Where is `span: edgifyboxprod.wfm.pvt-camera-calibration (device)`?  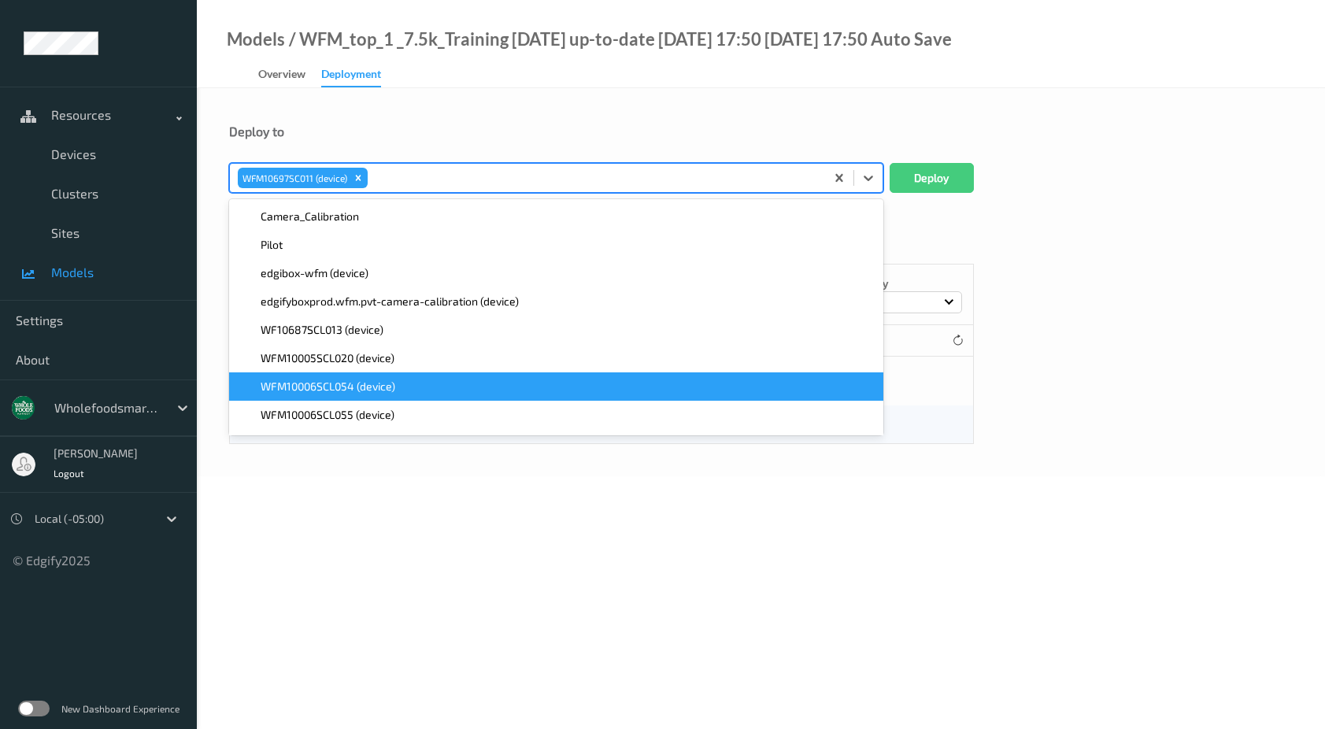
span: edgifyboxprod.wfm.pvt-camera-calibration (device) is located at coordinates (390, 302).